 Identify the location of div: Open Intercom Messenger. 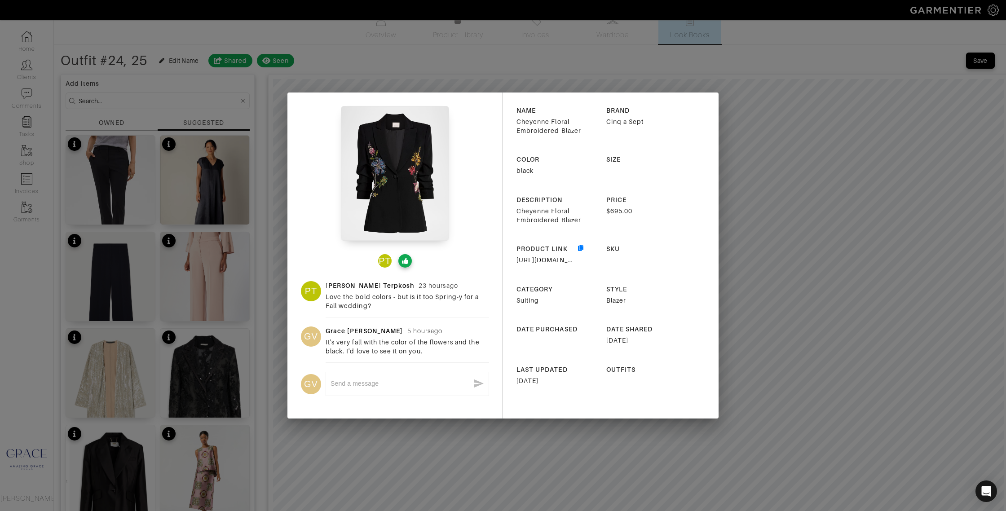
(986, 491).